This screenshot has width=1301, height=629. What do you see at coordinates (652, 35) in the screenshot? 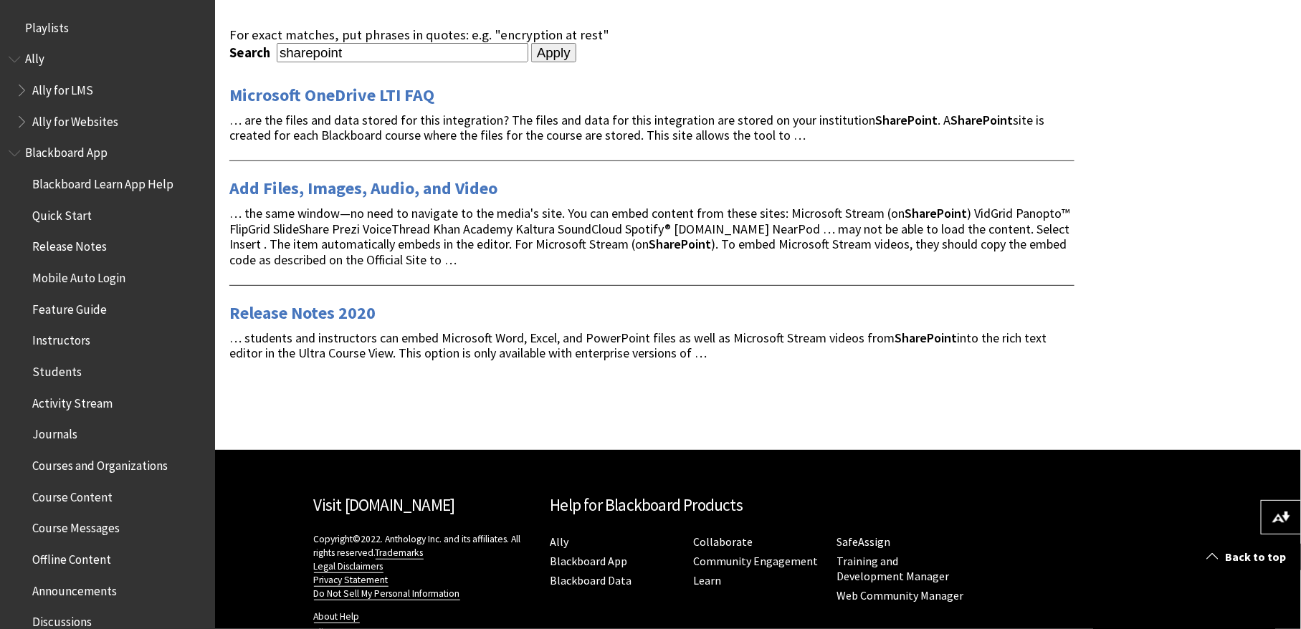
I see `div: For exact matches, put phrases in quotes: e.g. "encryption at rest"` at bounding box center [652, 35].